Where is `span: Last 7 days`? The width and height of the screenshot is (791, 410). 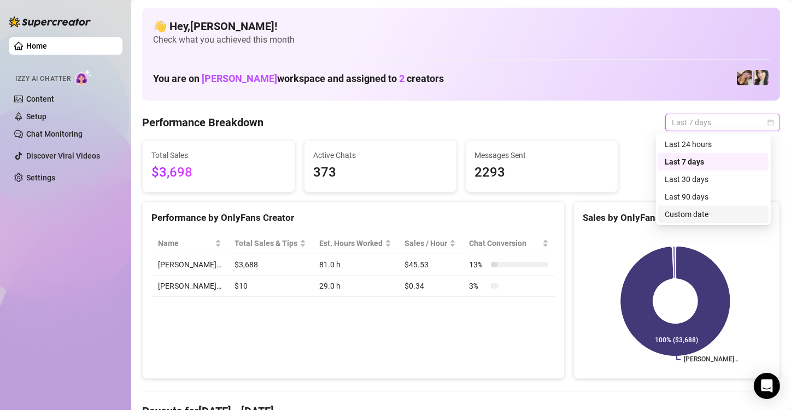 span: Last 7 days is located at coordinates (723, 122).